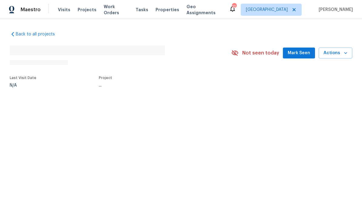  I want to click on a: Back to all projects, so click(39, 34).